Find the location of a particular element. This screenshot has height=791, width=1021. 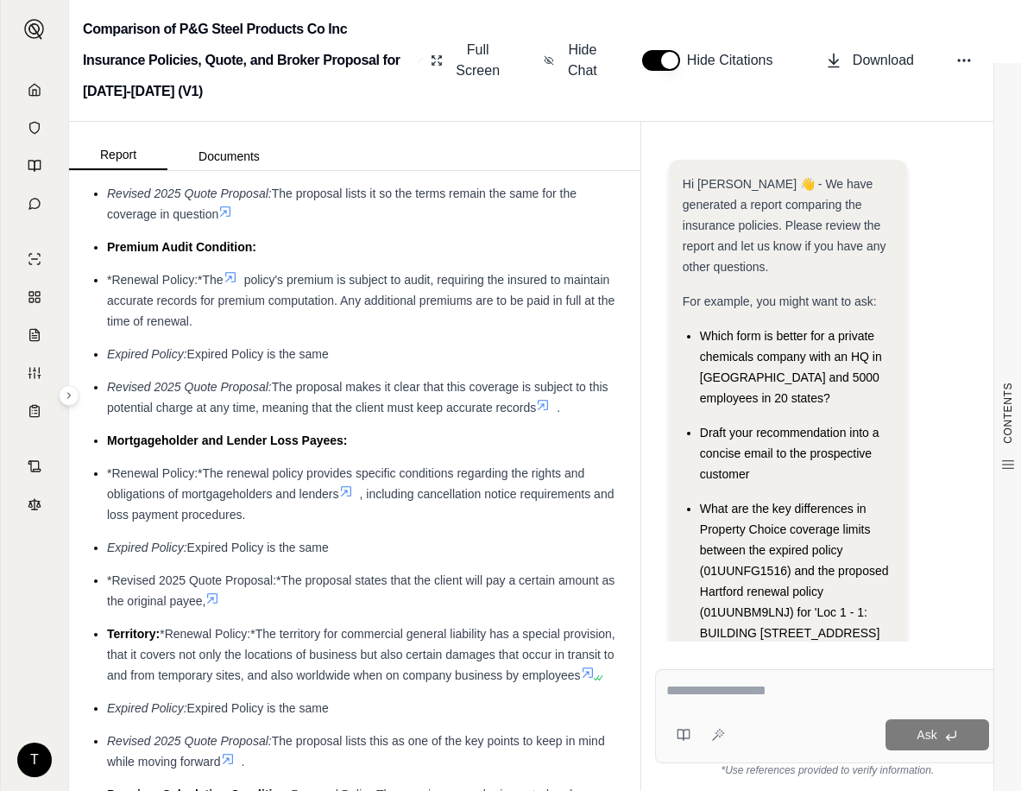

span: , including cancellation notice requirements and loss payment procedures. is located at coordinates (360, 504).